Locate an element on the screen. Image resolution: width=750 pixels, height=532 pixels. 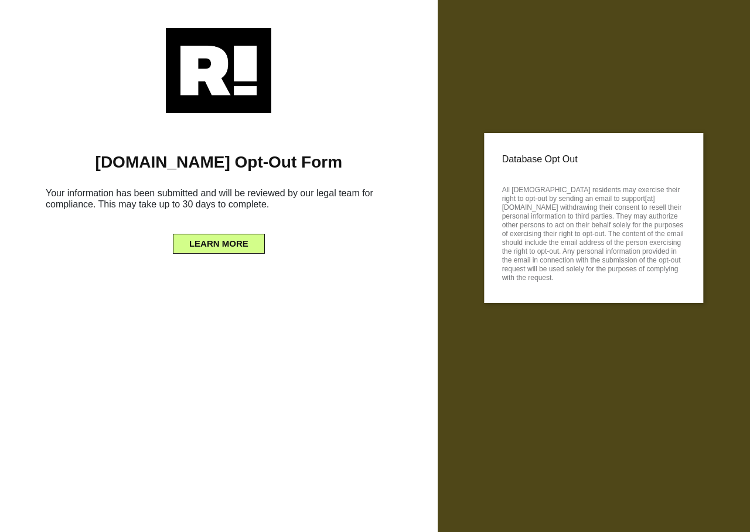
img: Retention.com is located at coordinates (218, 70).